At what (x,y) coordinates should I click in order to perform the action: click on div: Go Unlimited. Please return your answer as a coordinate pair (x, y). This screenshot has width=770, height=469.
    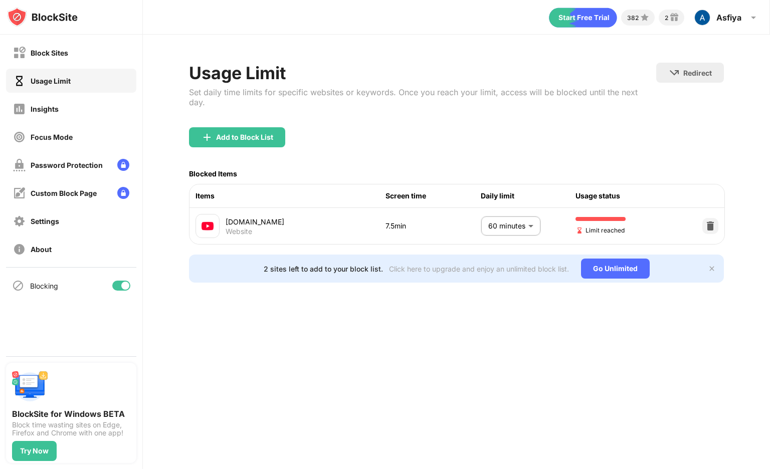
    Looking at the image, I should click on (615, 269).